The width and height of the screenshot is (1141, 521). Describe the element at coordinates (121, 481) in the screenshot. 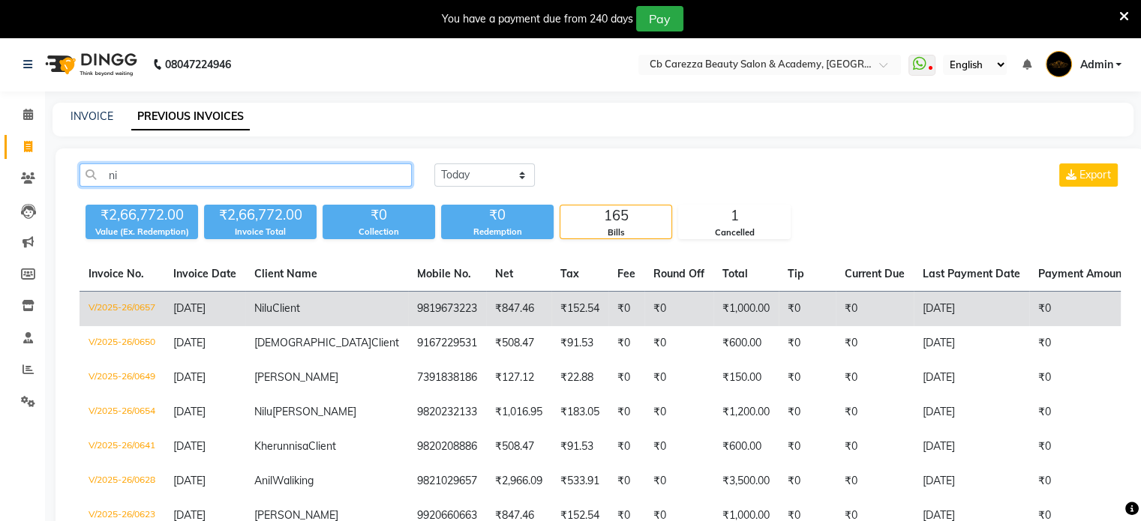

I see `td: V/2025-26/0628` at that location.